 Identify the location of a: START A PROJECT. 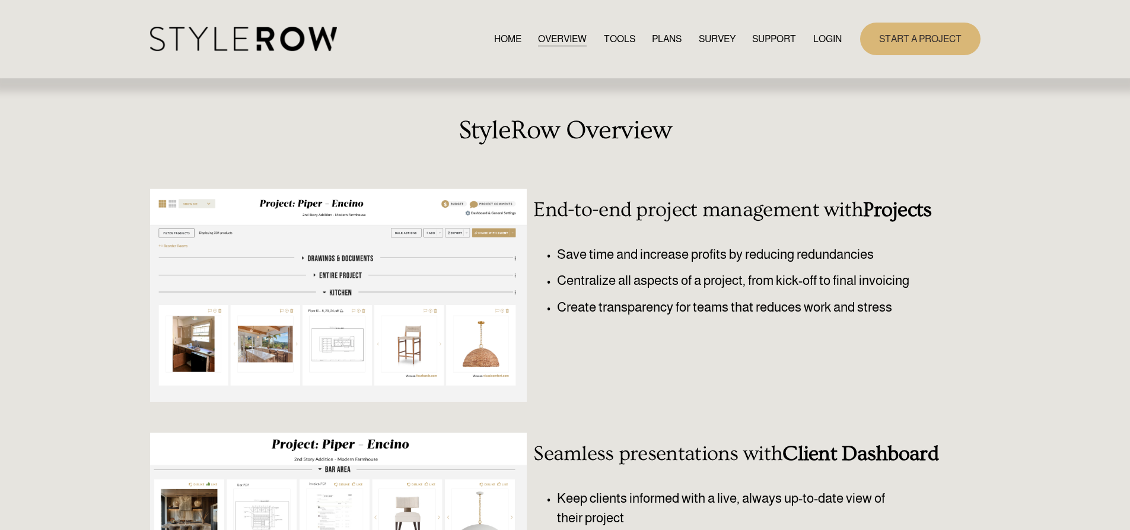
(920, 39).